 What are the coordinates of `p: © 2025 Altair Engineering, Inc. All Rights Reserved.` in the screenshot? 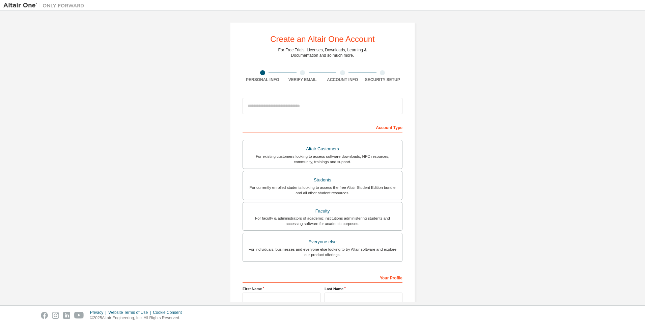 It's located at (138, 317).